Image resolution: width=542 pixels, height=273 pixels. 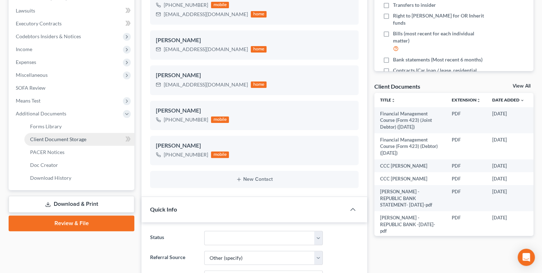 What do you see at coordinates (72, 11) in the screenshot?
I see `a: Lawsuits` at bounding box center [72, 11].